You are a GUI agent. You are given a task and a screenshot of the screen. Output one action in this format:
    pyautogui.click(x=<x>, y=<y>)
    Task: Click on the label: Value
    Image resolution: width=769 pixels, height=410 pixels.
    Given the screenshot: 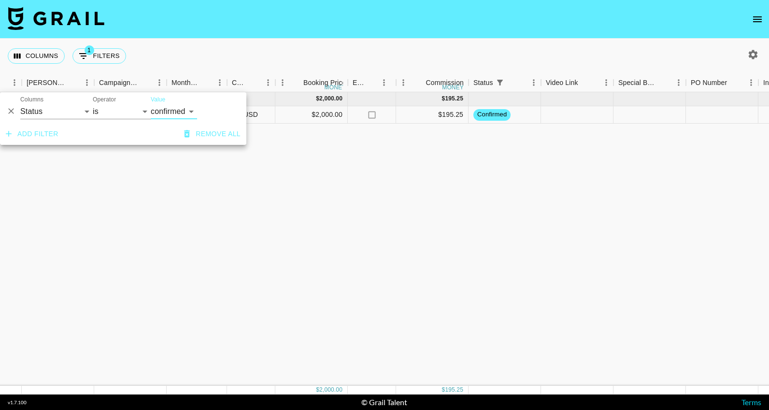 What is the action you would take?
    pyautogui.click(x=158, y=99)
    